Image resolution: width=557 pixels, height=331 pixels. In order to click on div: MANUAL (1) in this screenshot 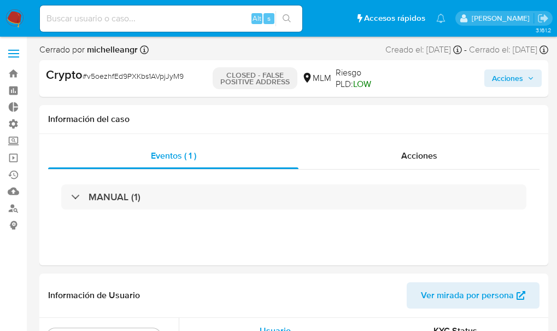, I will do `click(293, 197)`.